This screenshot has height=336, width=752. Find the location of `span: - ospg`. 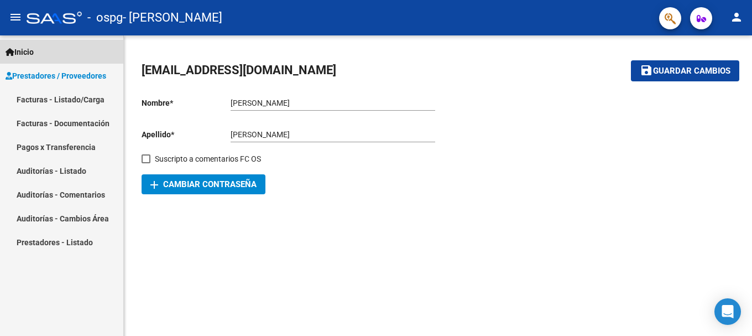

span: - ospg is located at coordinates (105, 18).